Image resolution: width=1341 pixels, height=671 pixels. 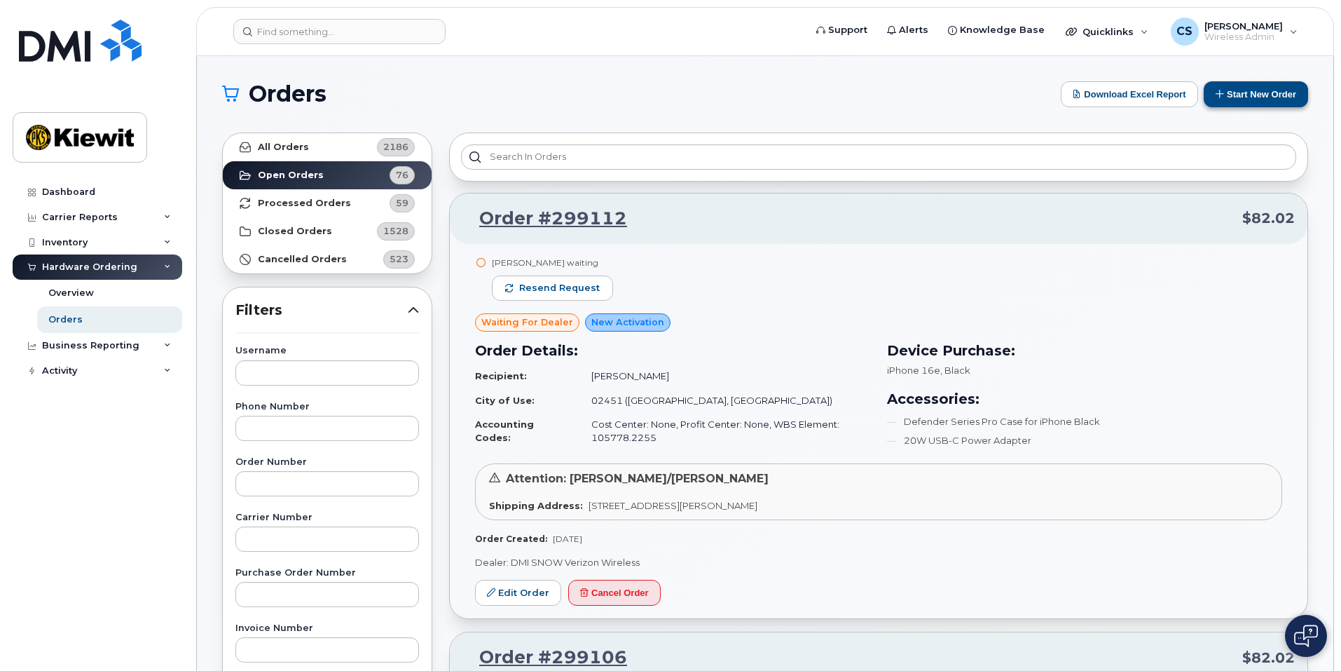 What do you see at coordinates (1256, 94) in the screenshot?
I see `button: Start New Order` at bounding box center [1256, 94].